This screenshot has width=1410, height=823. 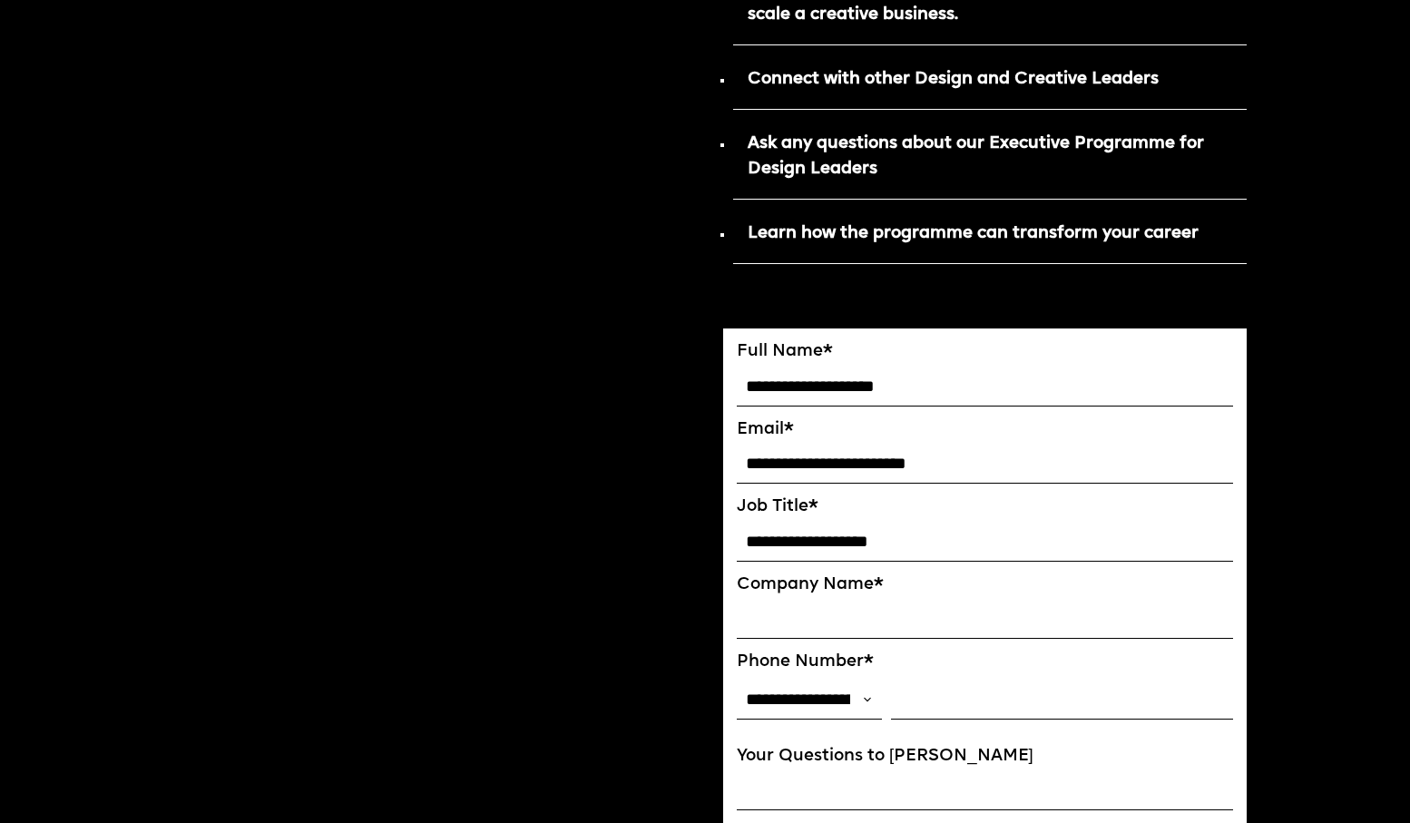 What do you see at coordinates (984, 352) in the screenshot?
I see `label: Full Name` at bounding box center [984, 352].